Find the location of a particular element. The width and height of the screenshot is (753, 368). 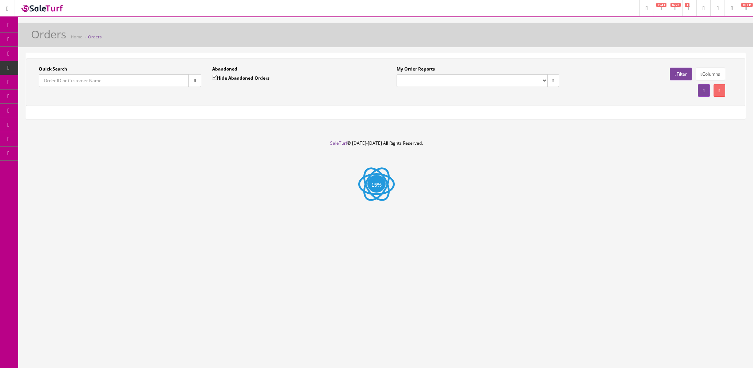

span: 1943 is located at coordinates (662, 5).